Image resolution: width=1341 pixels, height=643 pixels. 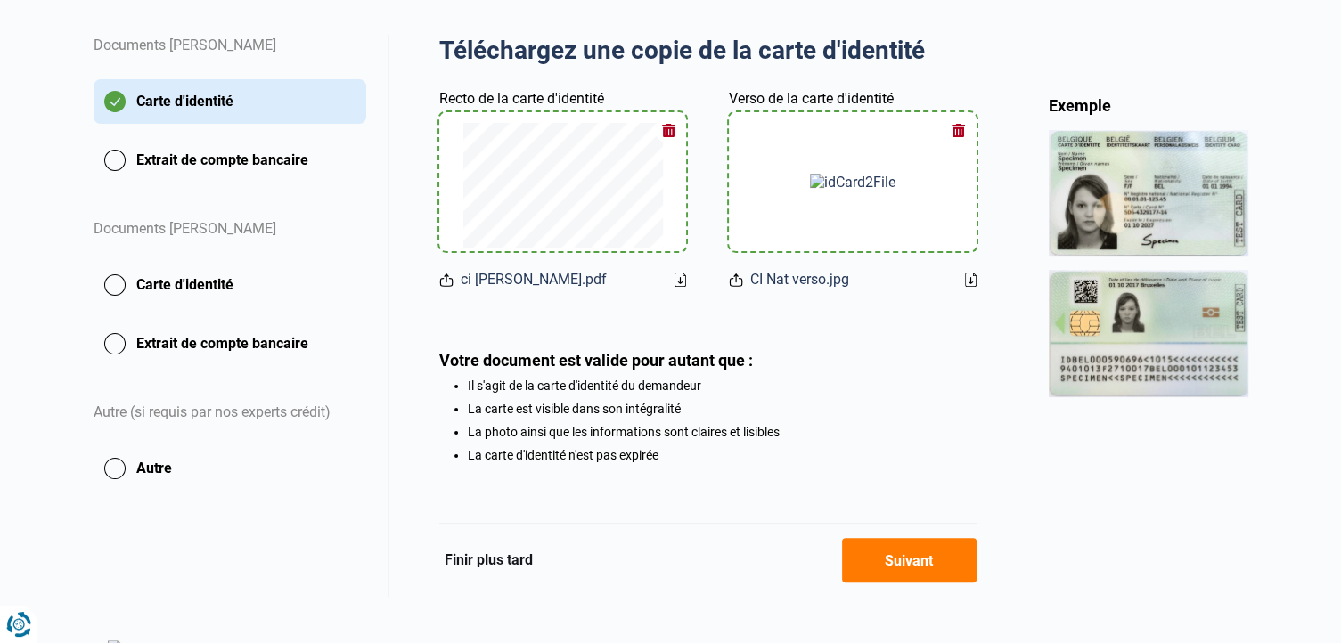 I want to click on li: La carte d'identité n'est pas expirée, so click(x=722, y=455).